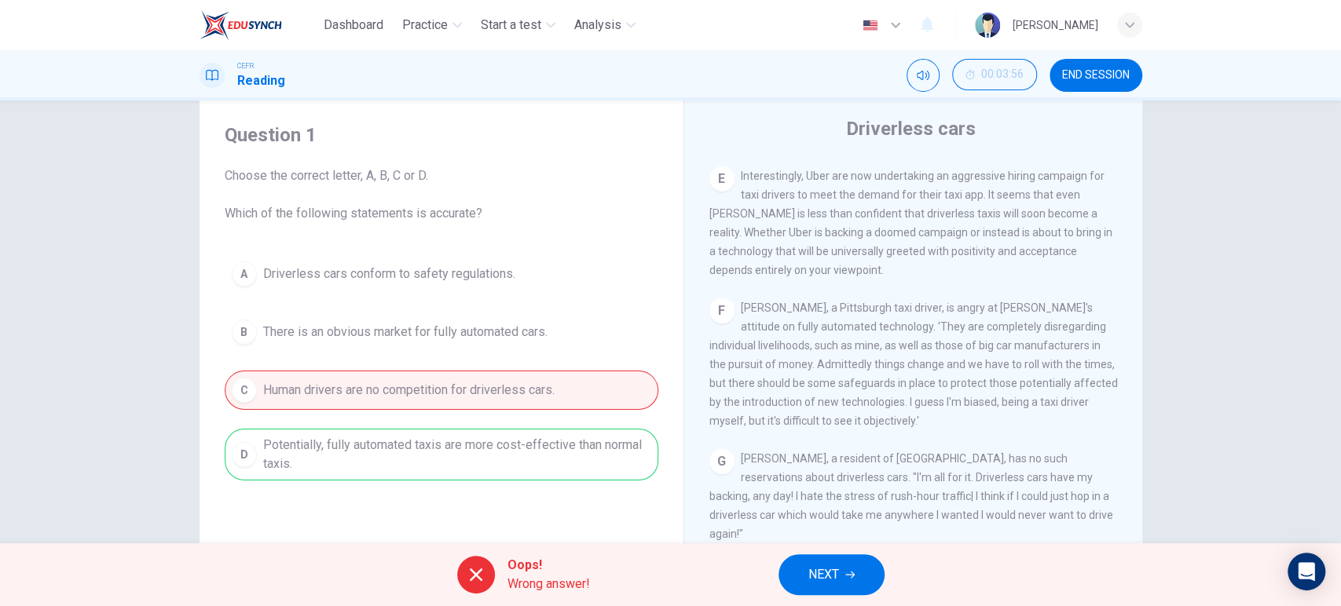 The image size is (1341, 606). What do you see at coordinates (994, 75) in the screenshot?
I see `div: Hide` at bounding box center [994, 75].